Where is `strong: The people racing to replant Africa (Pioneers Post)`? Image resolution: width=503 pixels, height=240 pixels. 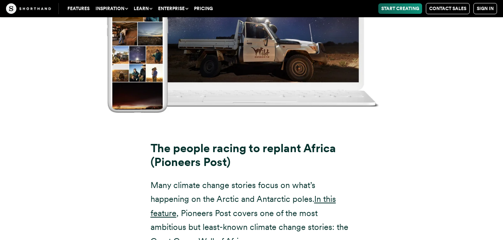
strong: The people racing to replant Africa (Pioneers Post) is located at coordinates (243, 155).